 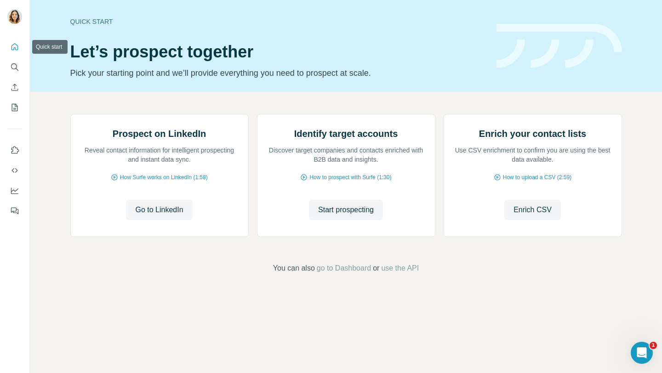 What do you see at coordinates (559, 46) in the screenshot?
I see `img: banner` at bounding box center [559, 46].